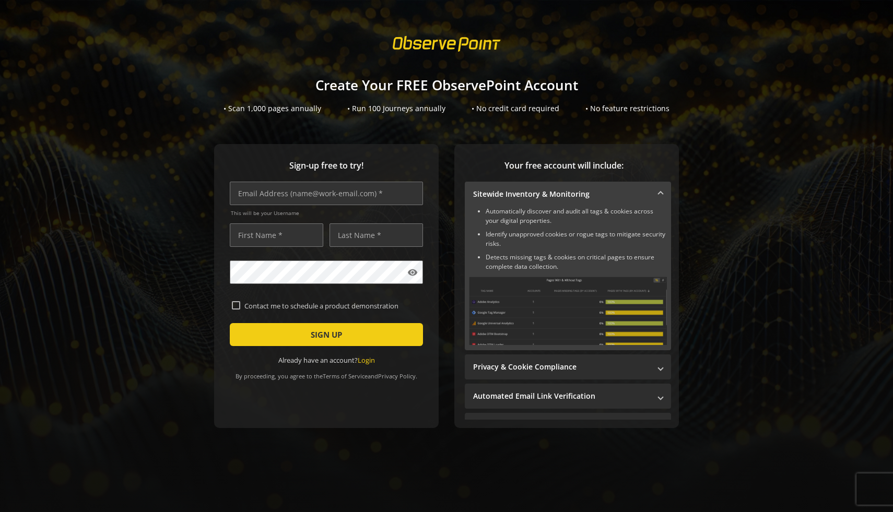 The width and height of the screenshot is (893, 512). What do you see at coordinates (326, 373) in the screenshot?
I see `div: By proceeding, you agree to the and .` at bounding box center [326, 373].